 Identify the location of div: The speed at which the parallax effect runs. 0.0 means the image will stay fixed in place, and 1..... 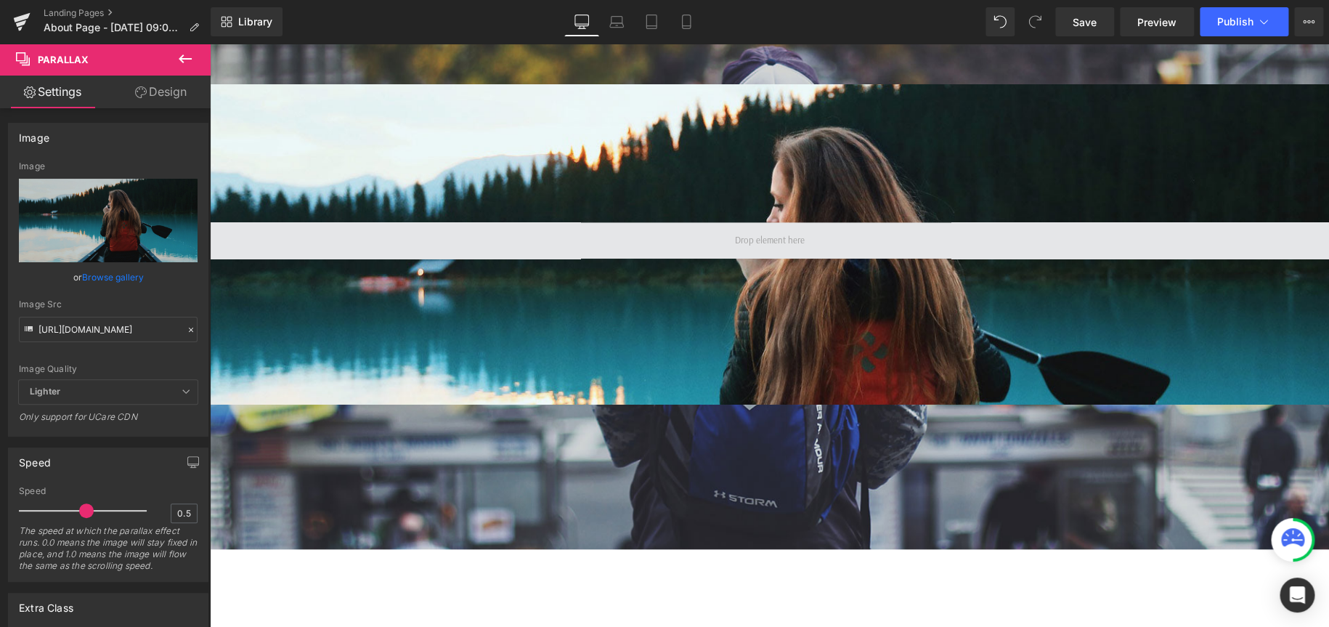
(108, 553).